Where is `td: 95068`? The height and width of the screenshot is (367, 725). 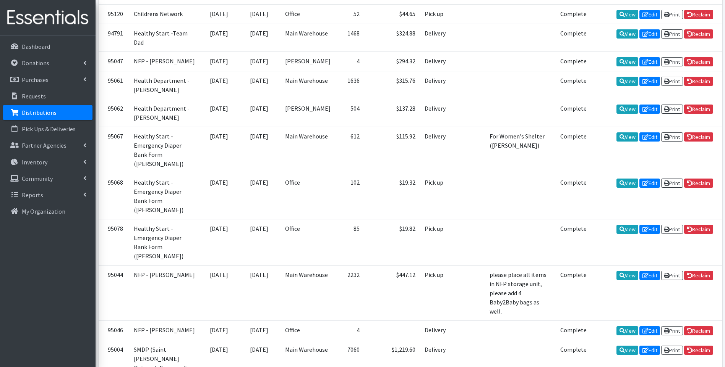
td: 95068 is located at coordinates (114, 196).